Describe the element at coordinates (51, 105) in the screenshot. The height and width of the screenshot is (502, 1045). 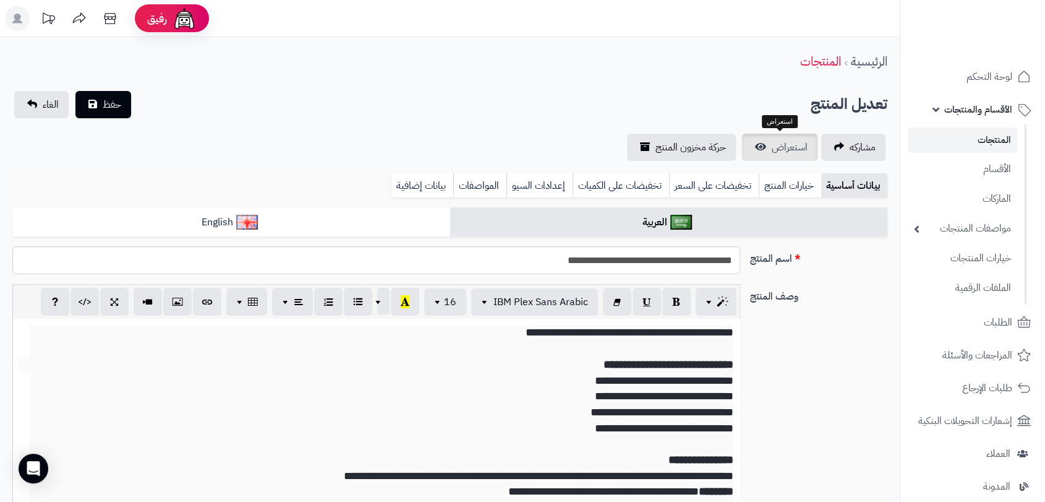
I see `span: الغاء` at that location.